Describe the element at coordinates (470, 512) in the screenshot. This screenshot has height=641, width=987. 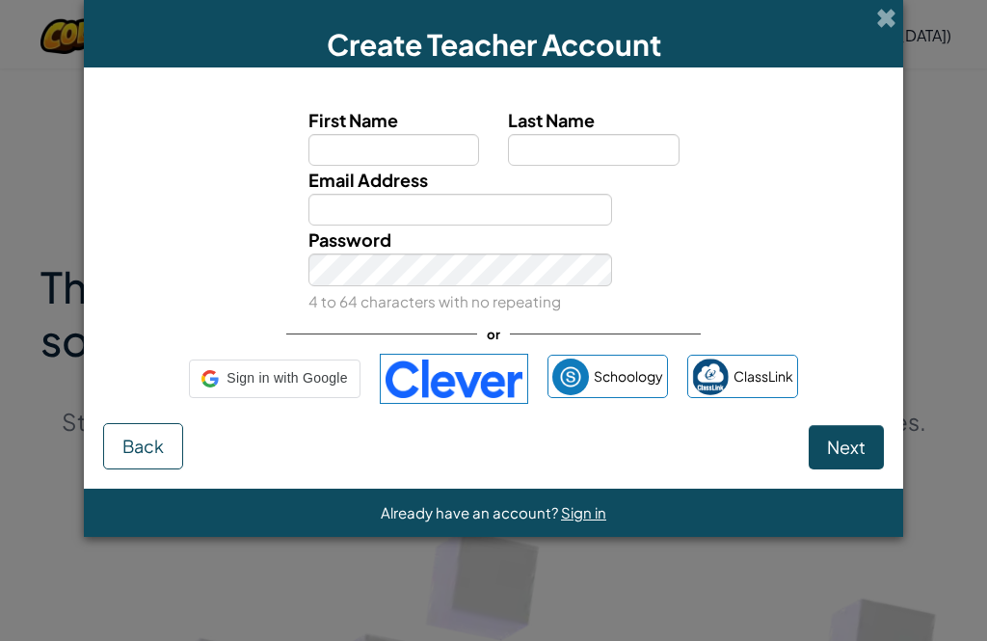
I see `span: Already have an account?` at that location.